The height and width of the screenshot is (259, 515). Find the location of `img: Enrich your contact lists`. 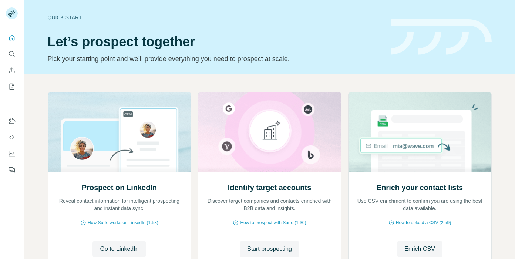

img: Enrich your contact lists is located at coordinates (420, 132).